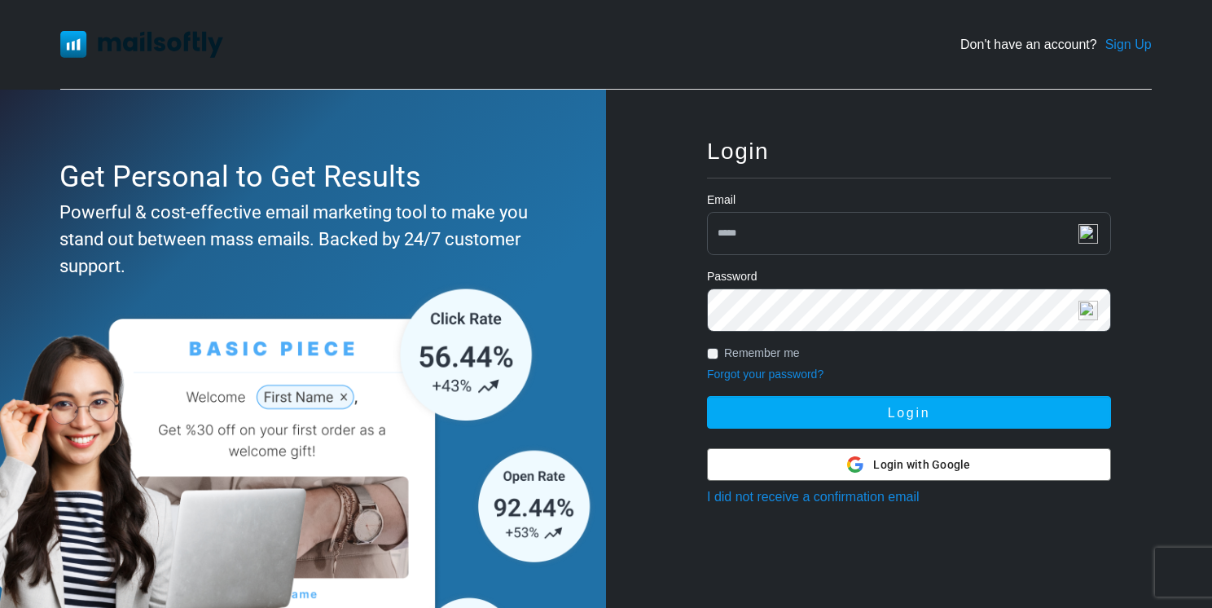  What do you see at coordinates (1056, 45) in the screenshot?
I see `div: Don't have an account?` at bounding box center [1056, 45].